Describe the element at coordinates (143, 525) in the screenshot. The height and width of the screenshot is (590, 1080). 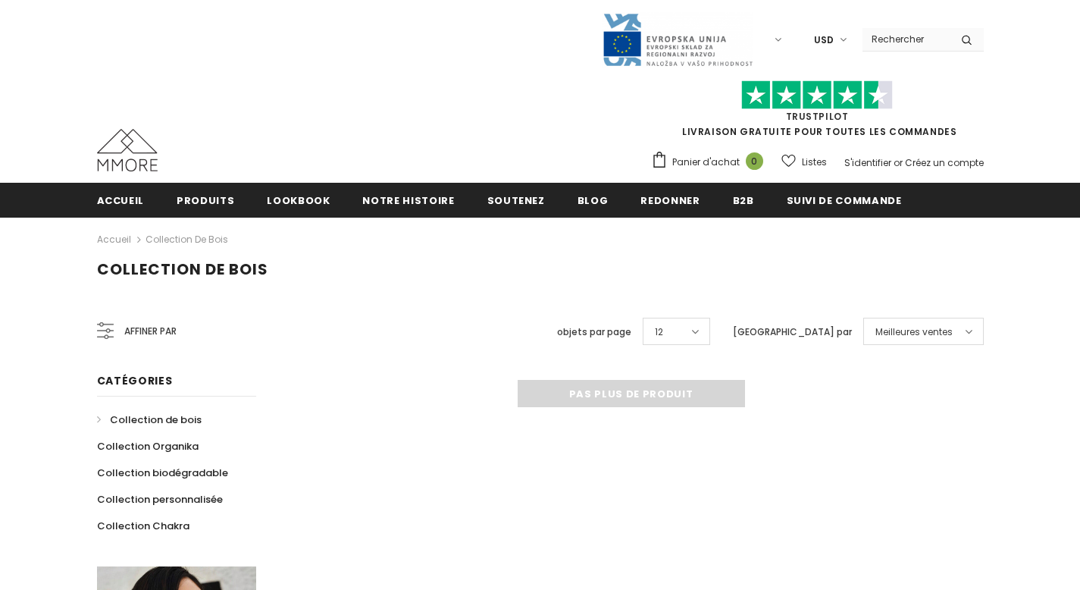
I see `a: Collection Chakra` at that location.